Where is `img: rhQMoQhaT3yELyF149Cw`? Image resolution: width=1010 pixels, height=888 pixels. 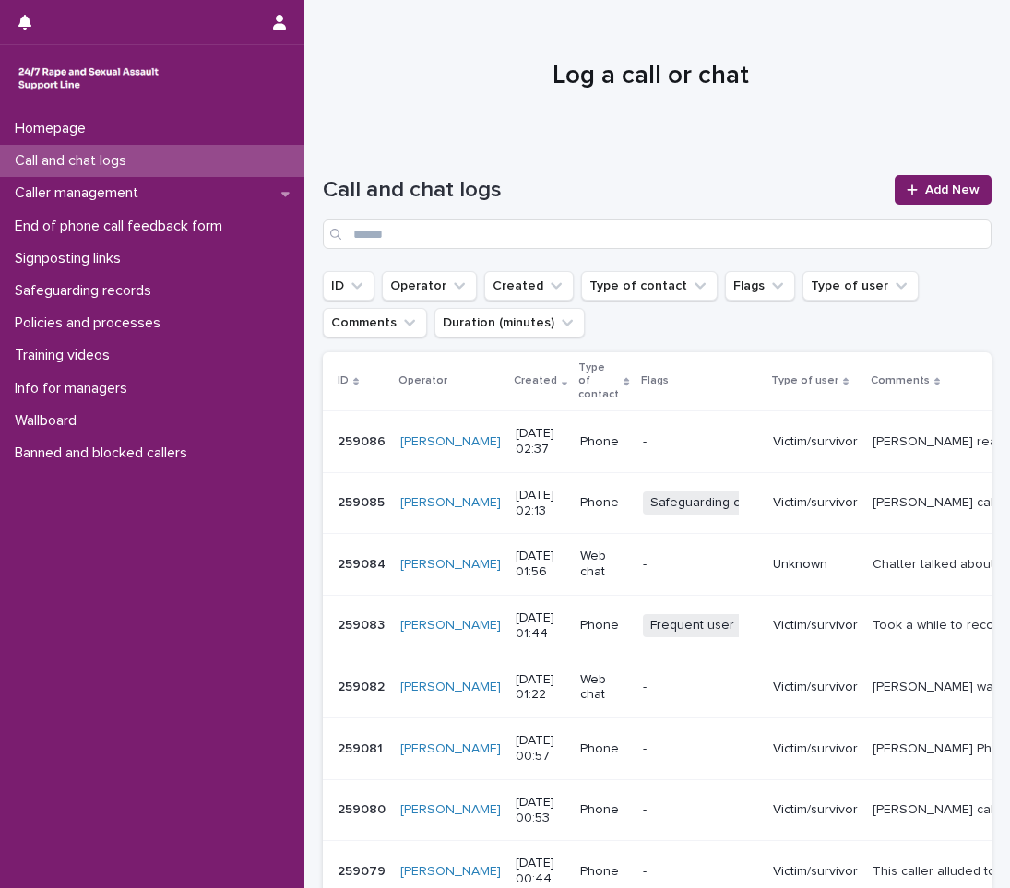
img: rhQMoQhaT3yELyF149Cw is located at coordinates (89, 78).